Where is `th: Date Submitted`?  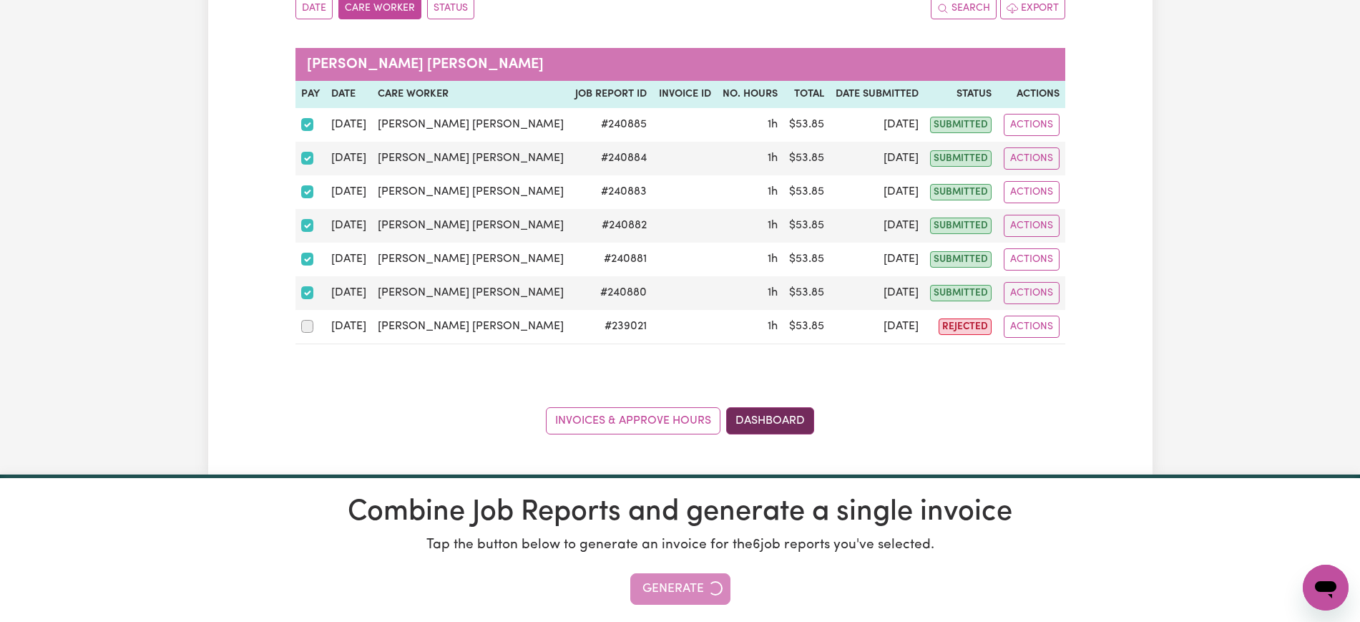 th: Date Submitted is located at coordinates (877, 94).